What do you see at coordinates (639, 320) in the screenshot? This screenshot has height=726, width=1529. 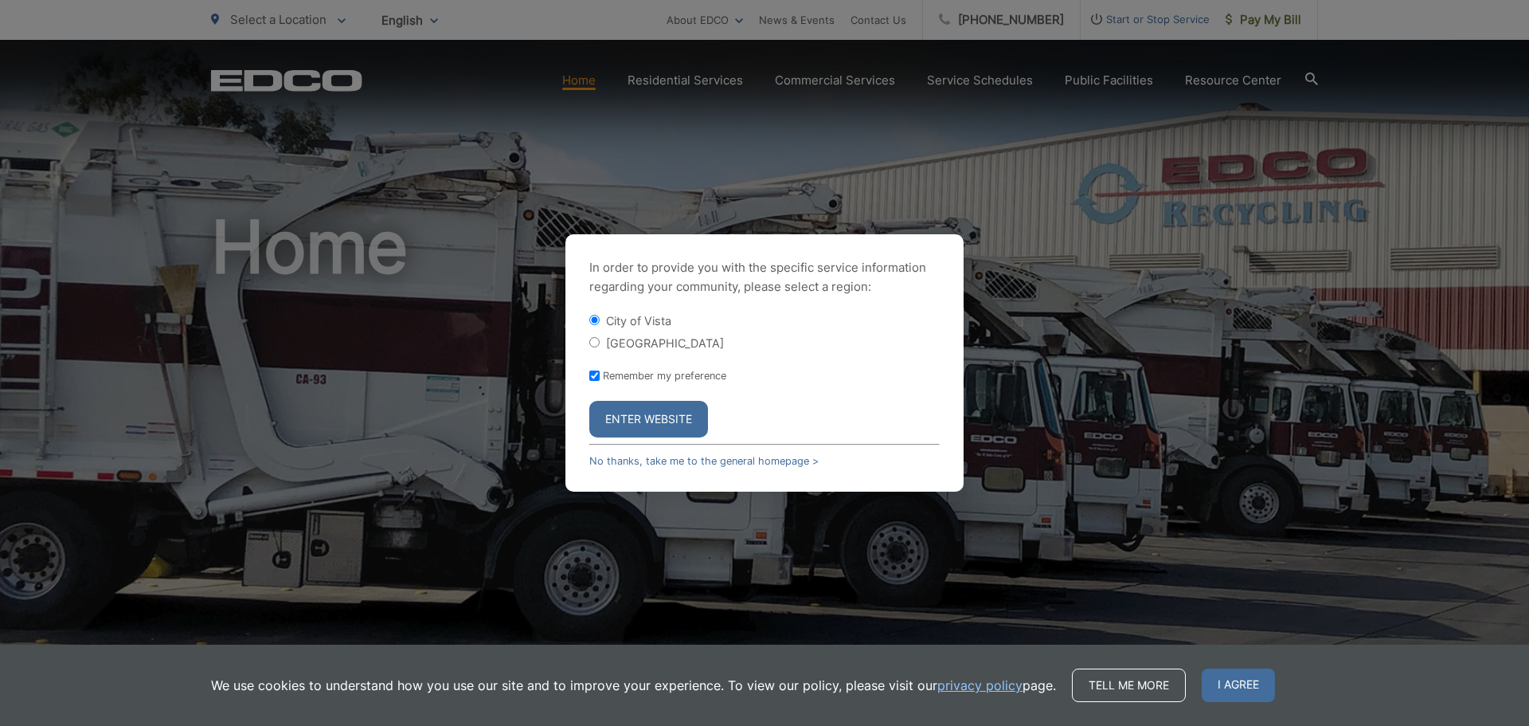 I see `label: City of Vista` at bounding box center [639, 320].